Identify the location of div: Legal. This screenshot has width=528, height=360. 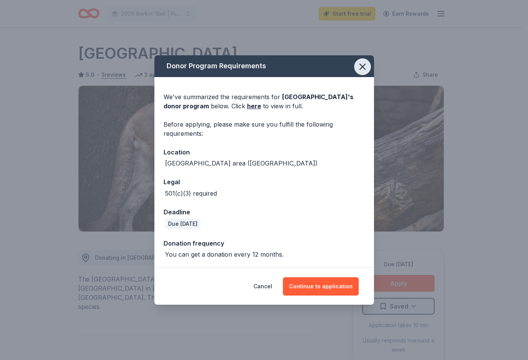
(264, 182).